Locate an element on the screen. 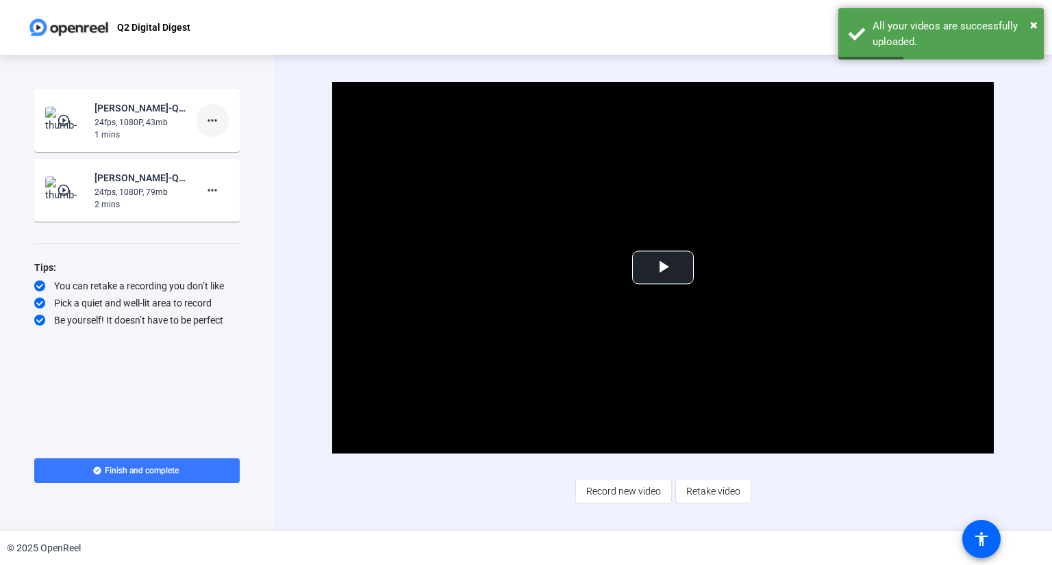  div: 2 mins is located at coordinates (140, 205).